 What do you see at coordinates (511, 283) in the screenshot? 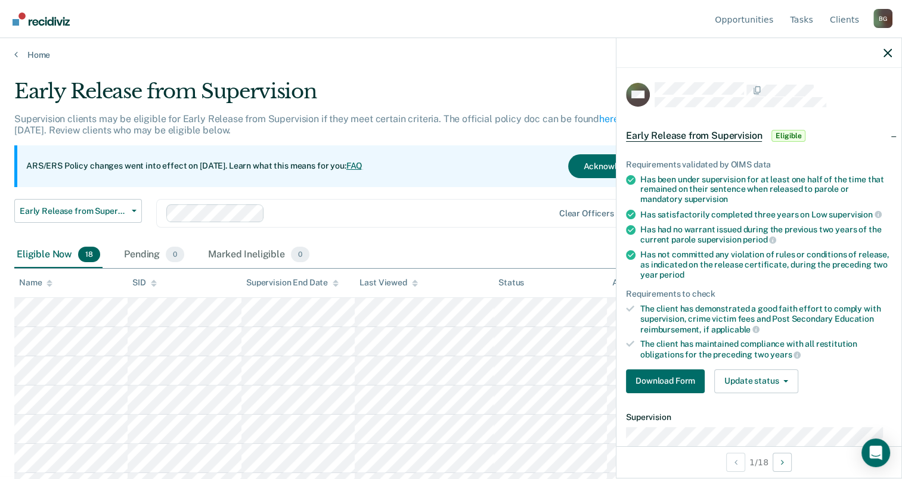
I see `div: Status` at bounding box center [511, 283].